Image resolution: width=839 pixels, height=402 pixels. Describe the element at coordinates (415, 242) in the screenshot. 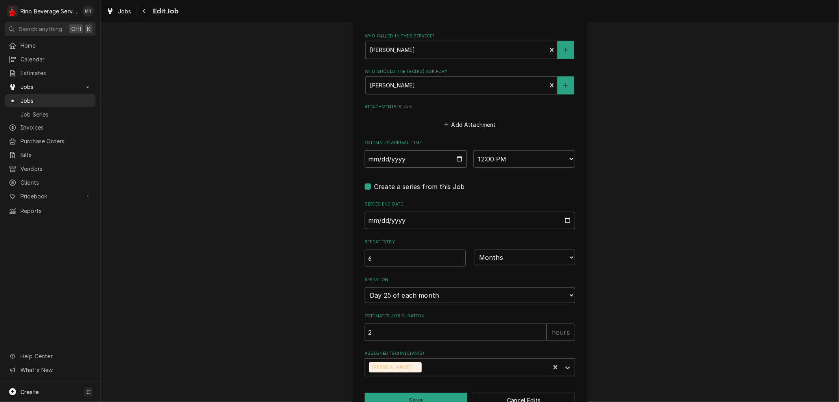

I see `label: Repeat Every` at that location.